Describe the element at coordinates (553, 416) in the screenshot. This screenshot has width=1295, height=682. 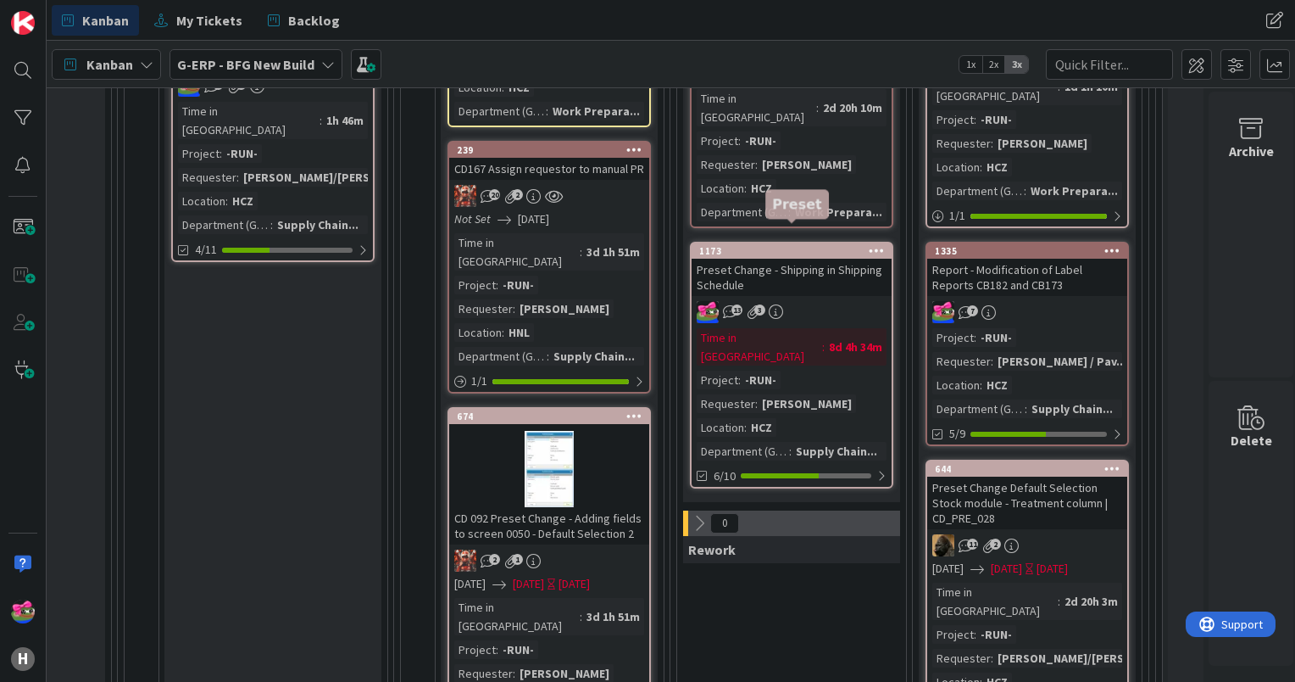
I see `div: 674` at that location.